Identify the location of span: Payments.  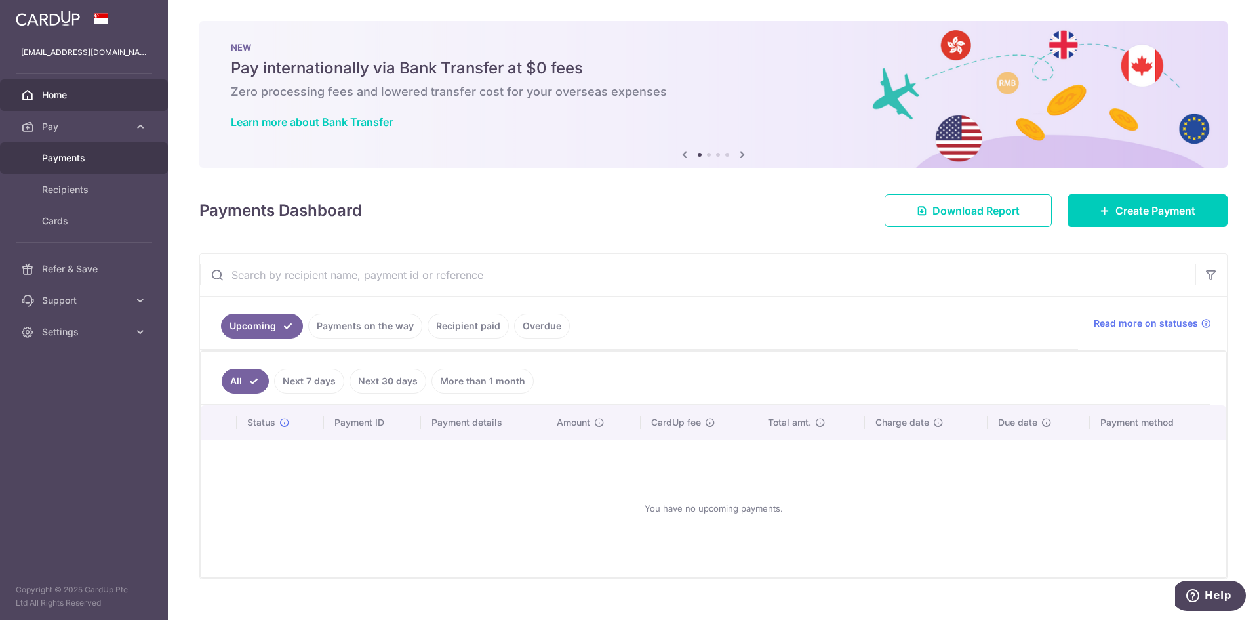
(85, 158).